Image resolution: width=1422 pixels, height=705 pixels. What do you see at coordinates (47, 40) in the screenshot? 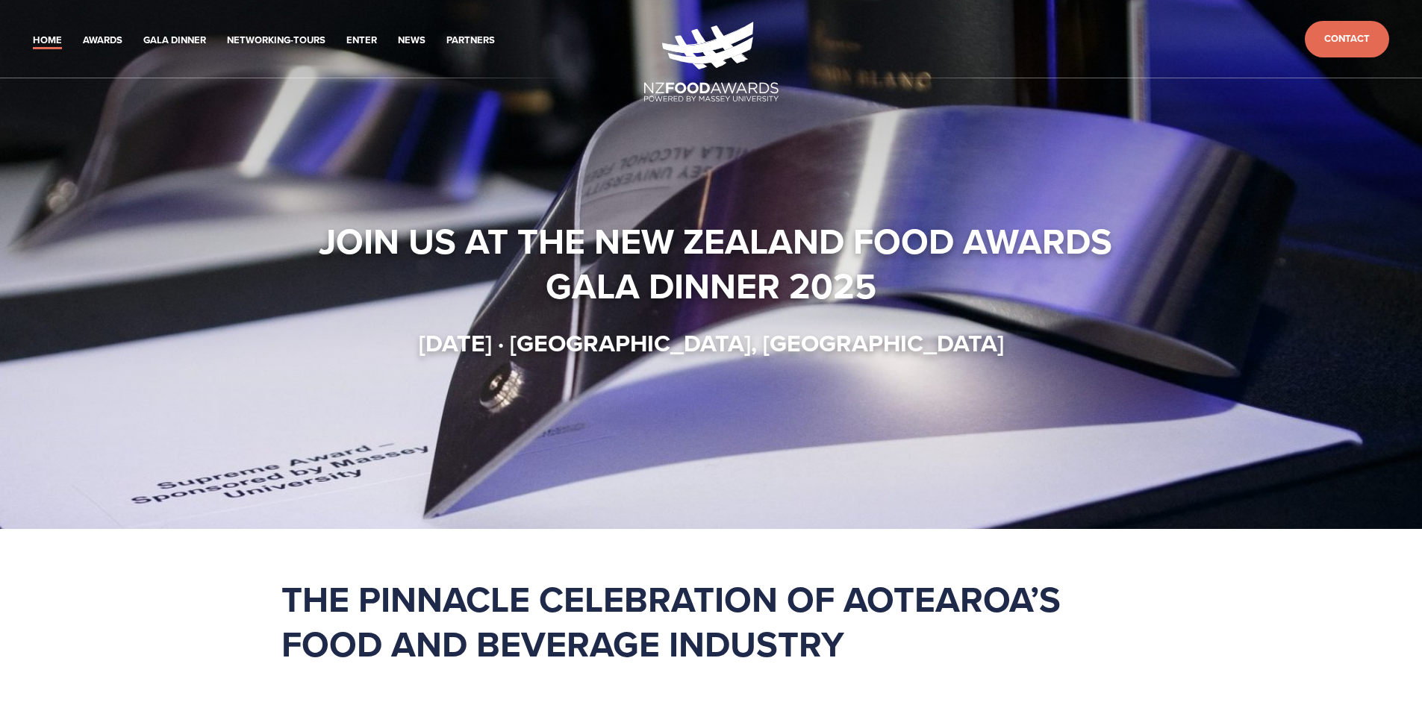
I see `a: Home` at bounding box center [47, 40].